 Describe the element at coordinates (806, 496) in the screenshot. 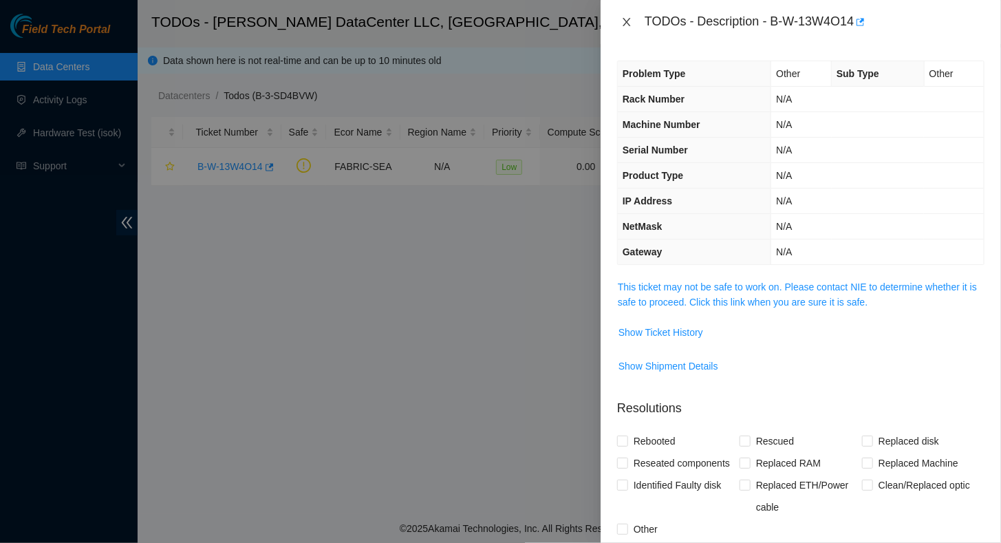

I see `span: Replaced ETH/Power cable` at that location.